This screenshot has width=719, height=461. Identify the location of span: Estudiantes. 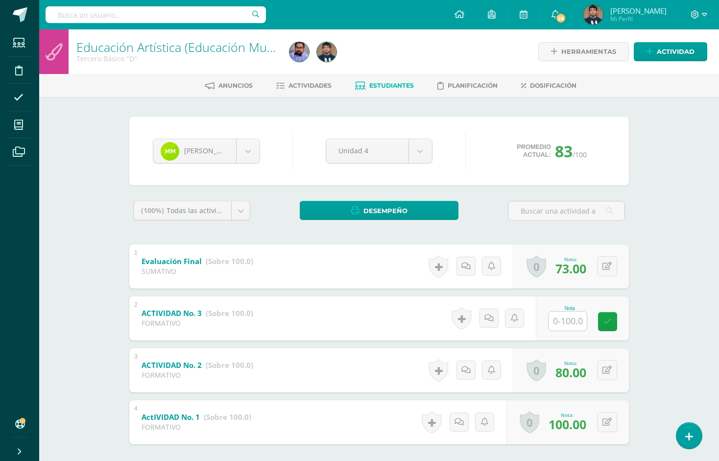
(391, 85).